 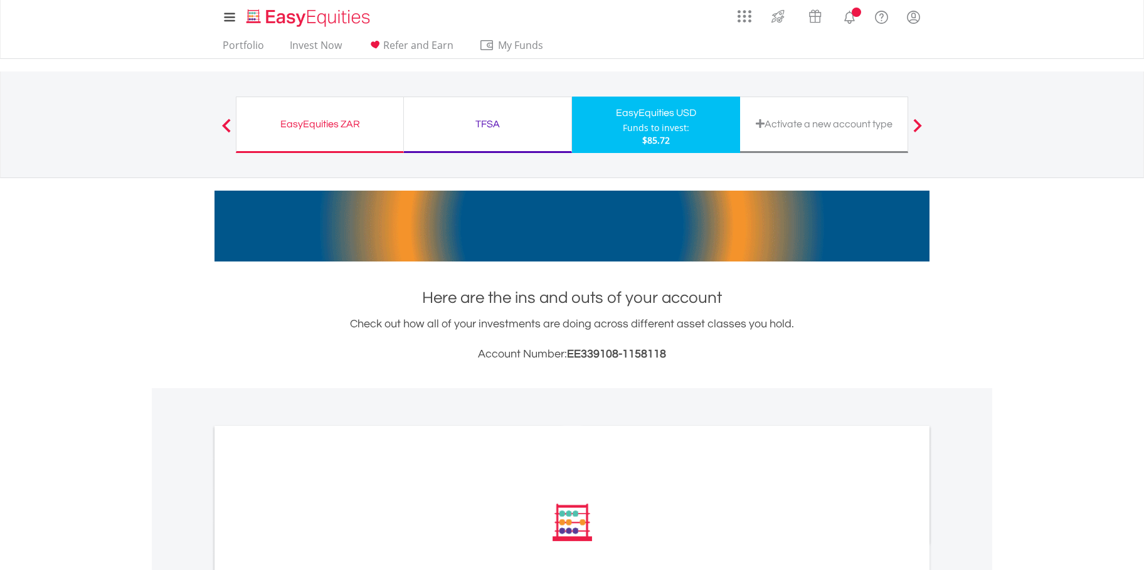 I want to click on span: EE339108-1158118, so click(x=617, y=354).